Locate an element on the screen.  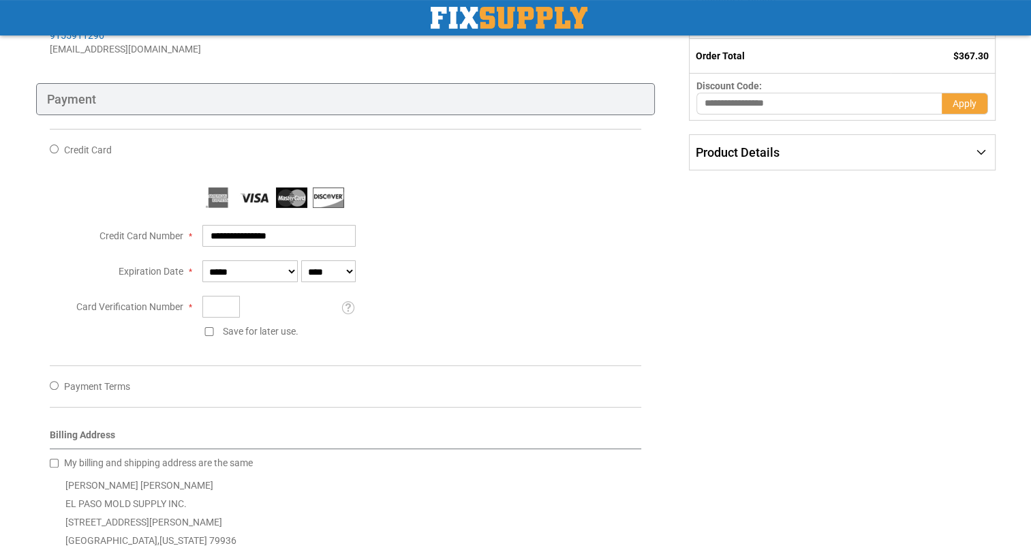
div: Payment is located at coordinates (345, 99).